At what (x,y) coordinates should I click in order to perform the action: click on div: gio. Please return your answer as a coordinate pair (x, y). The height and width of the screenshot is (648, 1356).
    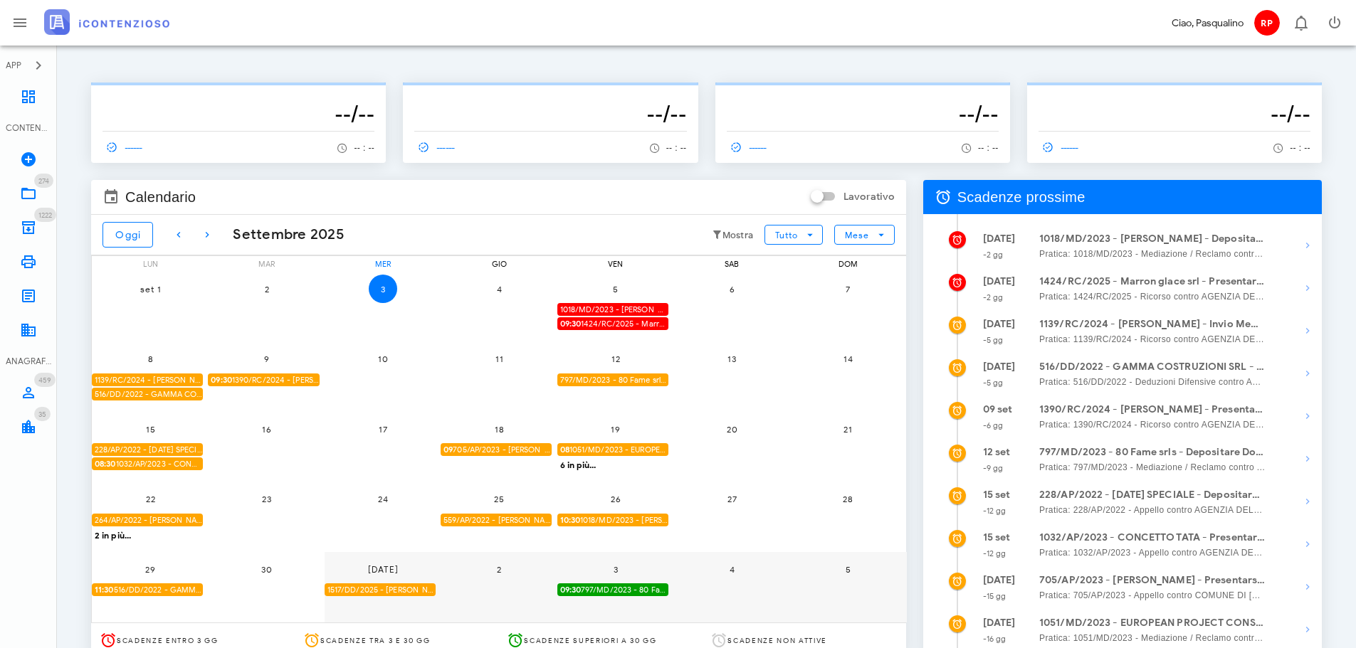
    Looking at the image, I should click on (499, 264).